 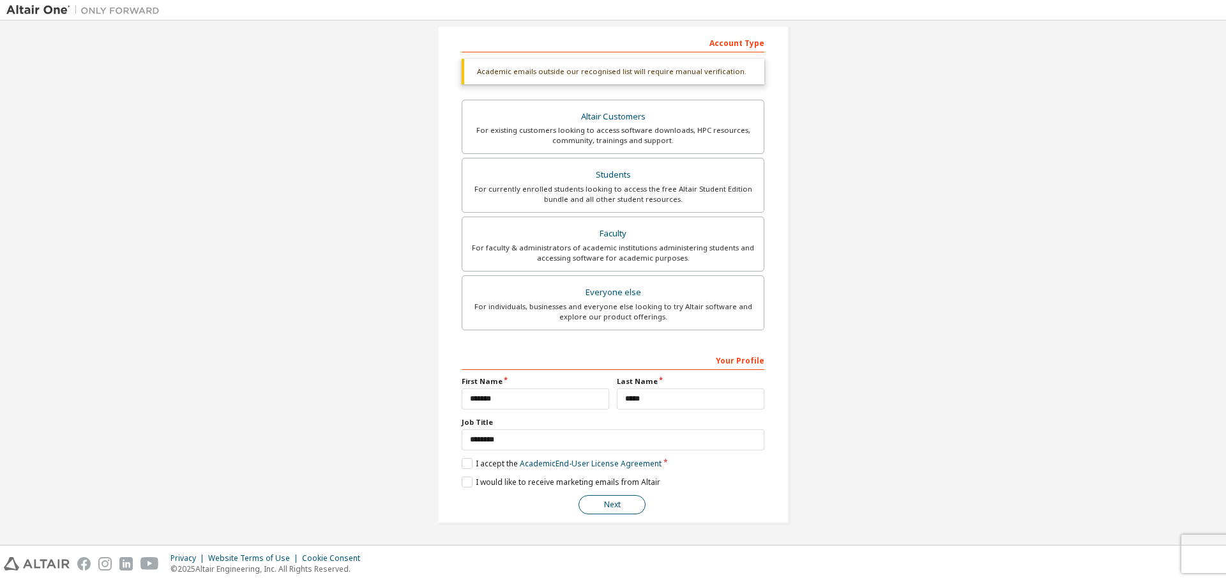 What do you see at coordinates (105, 563) in the screenshot?
I see `img: instagram.svg` at bounding box center [105, 563].